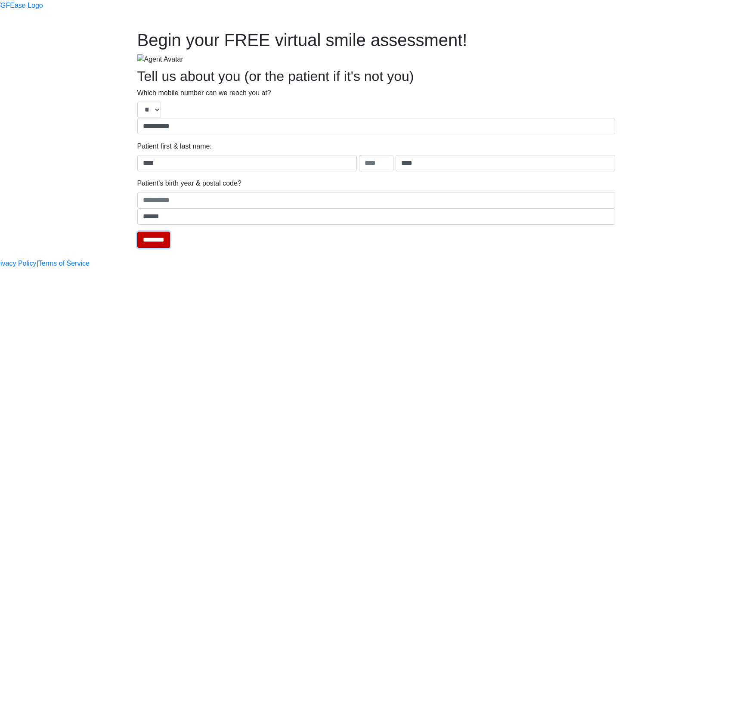 The height and width of the screenshot is (710, 752). Describe the element at coordinates (174, 146) in the screenshot. I see `label: Patient first & last name:` at that location.